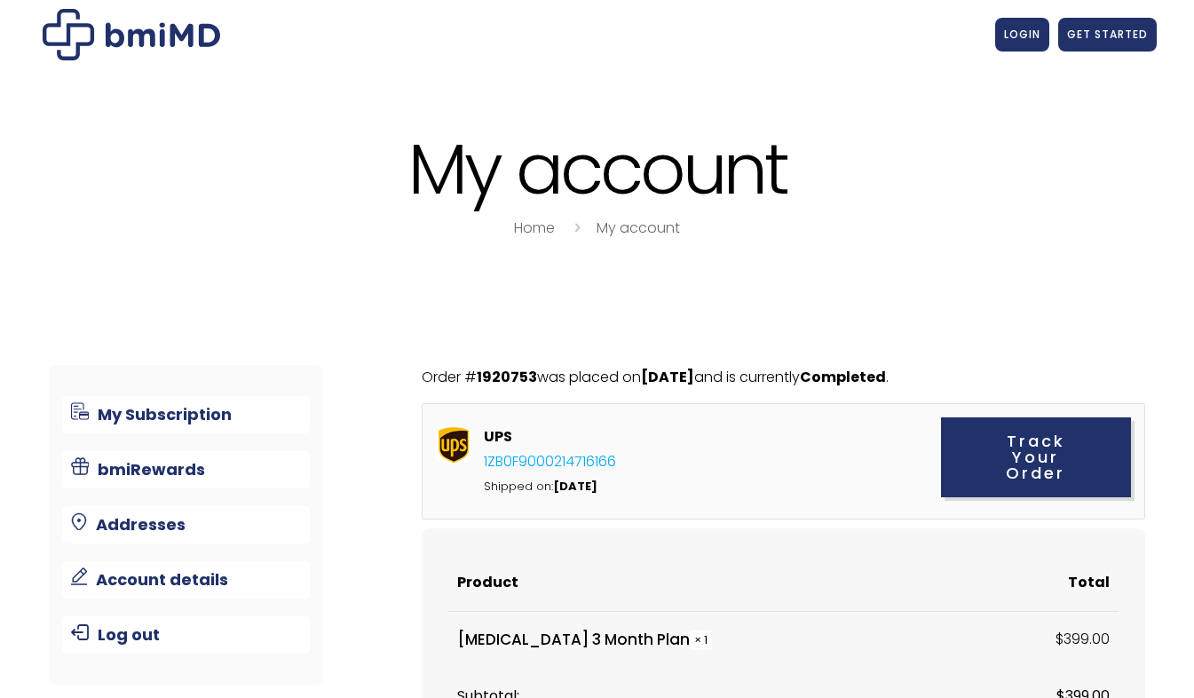  I want to click on mark: 1920753, so click(507, 376).